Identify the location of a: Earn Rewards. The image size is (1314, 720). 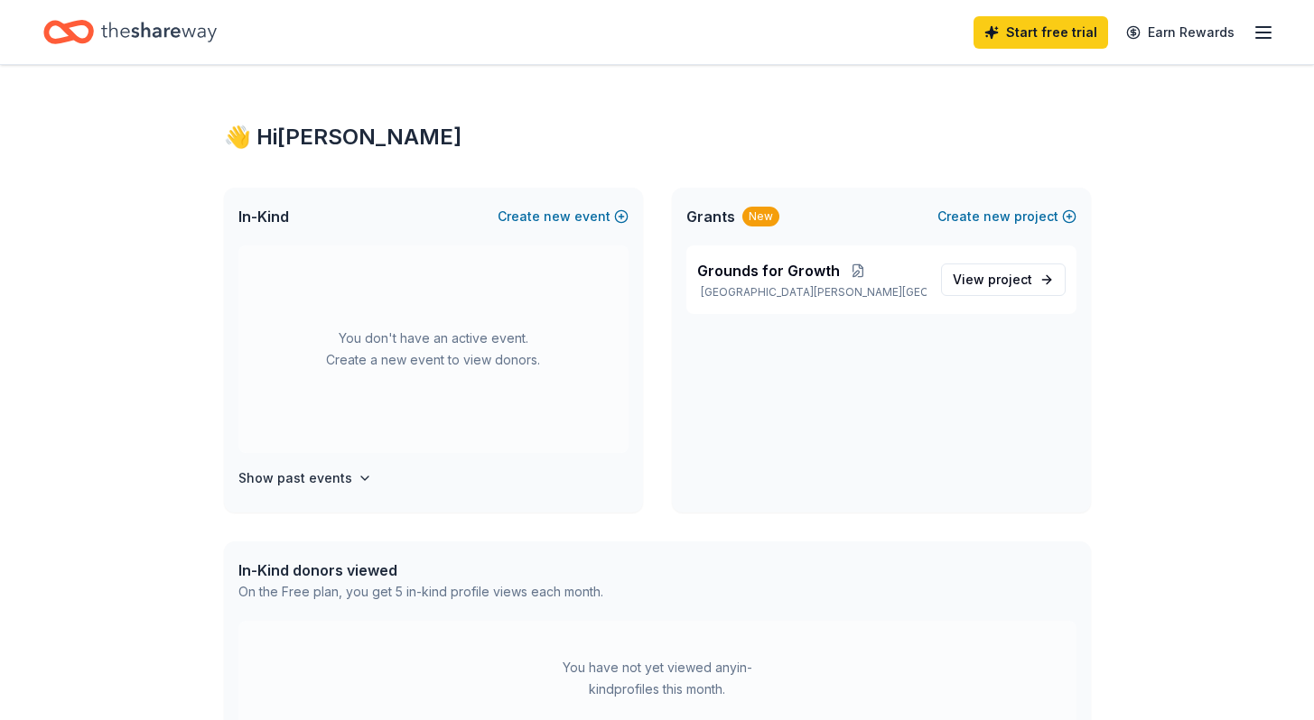
(1180, 33).